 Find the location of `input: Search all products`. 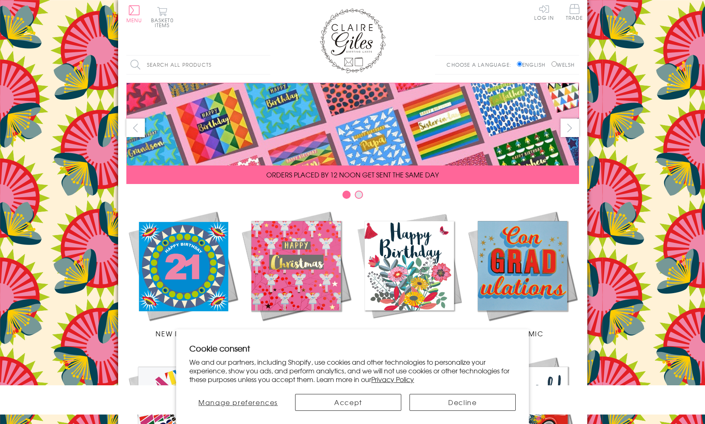

input: Search all products is located at coordinates (198, 65).